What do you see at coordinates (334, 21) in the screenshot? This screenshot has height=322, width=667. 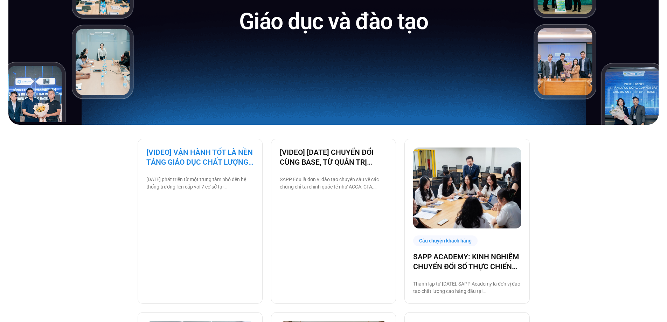 I see `h1: Giáo dục và đào tạo` at bounding box center [334, 21].